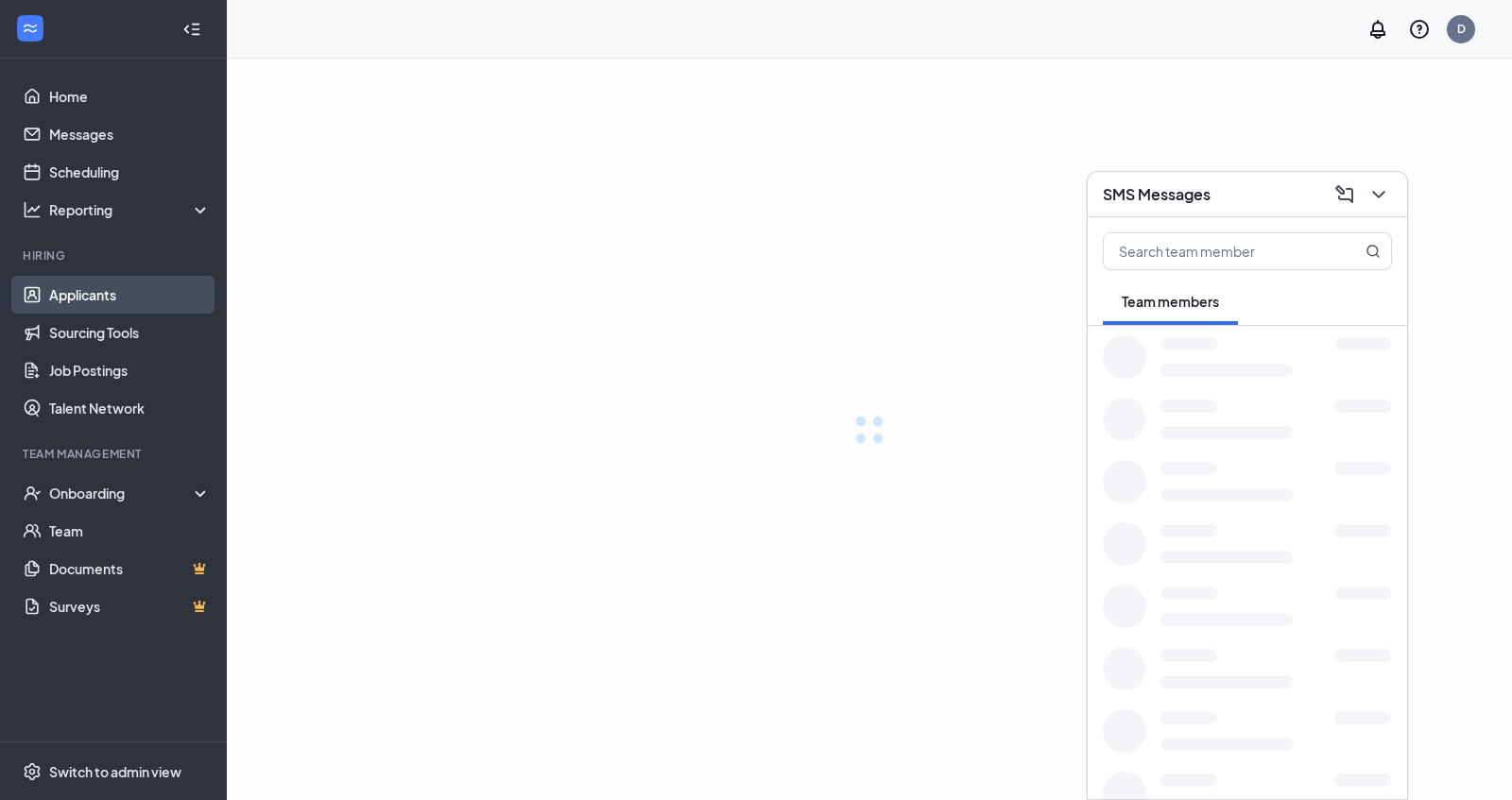  Describe the element at coordinates (1377, 195) in the screenshot. I see `button: ChevronDown` at that location.